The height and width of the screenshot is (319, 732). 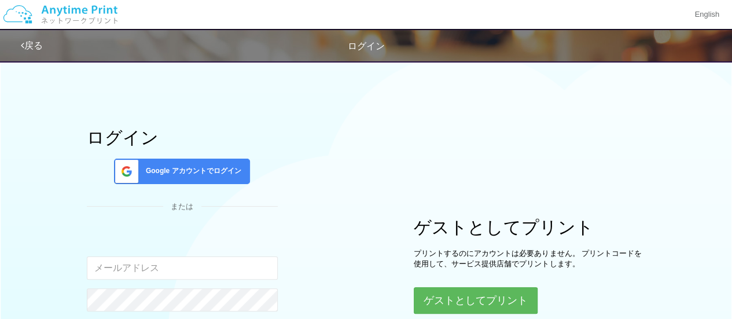 I want to click on h1: ゲストとしてプリント, so click(x=529, y=227).